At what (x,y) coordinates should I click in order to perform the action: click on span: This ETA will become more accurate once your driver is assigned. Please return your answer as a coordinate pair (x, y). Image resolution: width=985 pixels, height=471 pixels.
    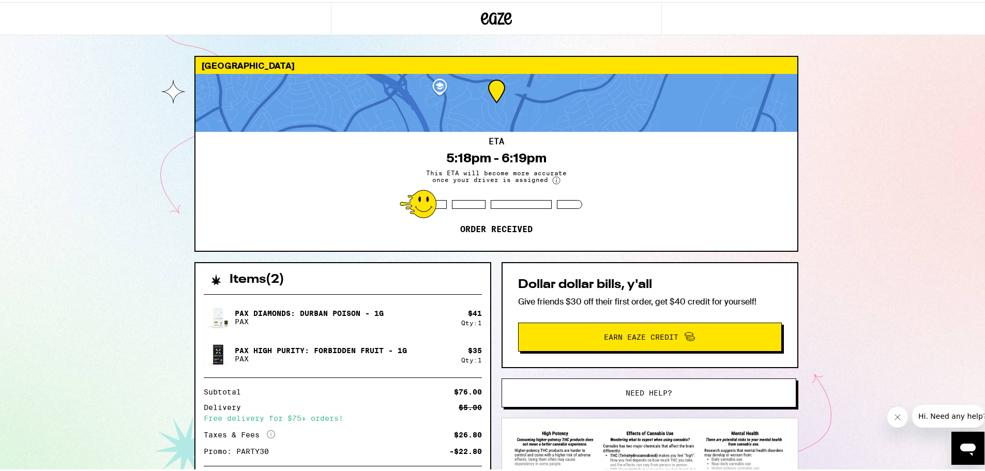
    Looking at the image, I should click on (496, 175).